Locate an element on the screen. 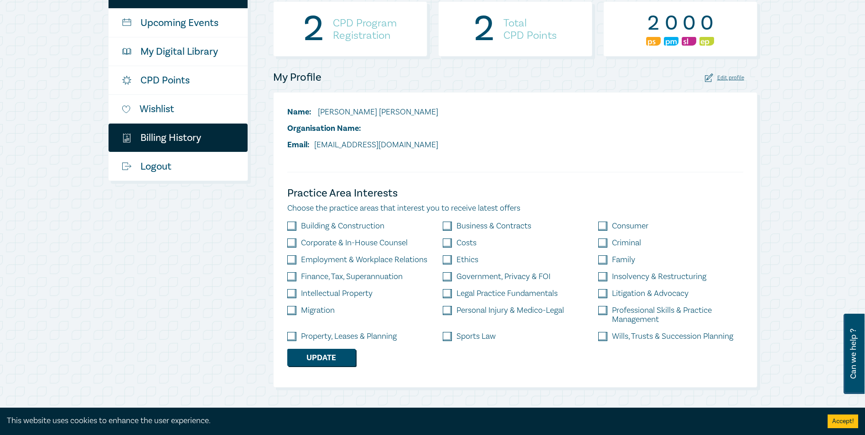 This screenshot has height=435, width=865. label: Legal Practice Fundamentals is located at coordinates (507, 294).